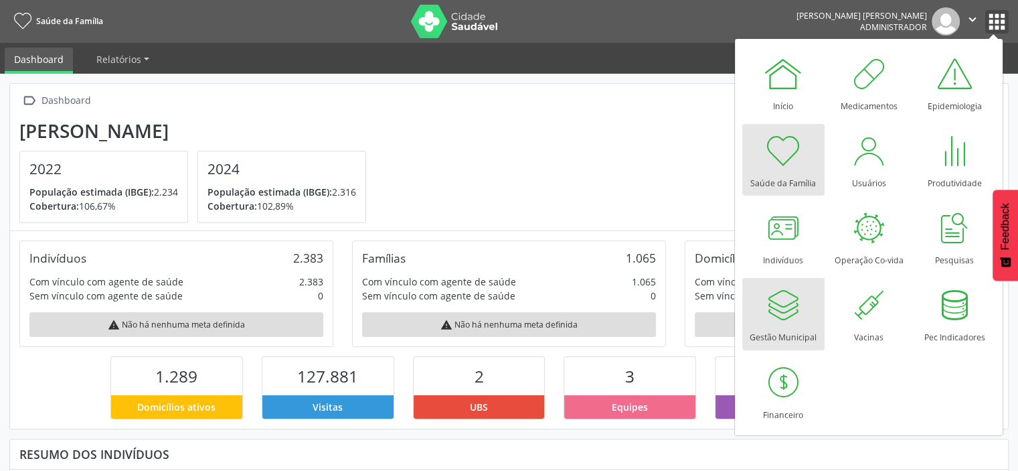  What do you see at coordinates (783, 391) in the screenshot?
I see `a: Financeiro` at bounding box center [783, 391].